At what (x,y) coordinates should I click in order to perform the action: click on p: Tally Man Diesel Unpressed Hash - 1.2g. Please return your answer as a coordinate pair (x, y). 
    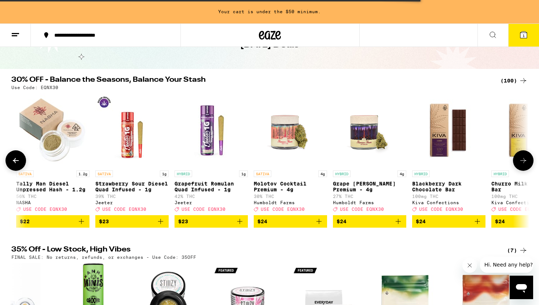
    Looking at the image, I should click on (53, 187).